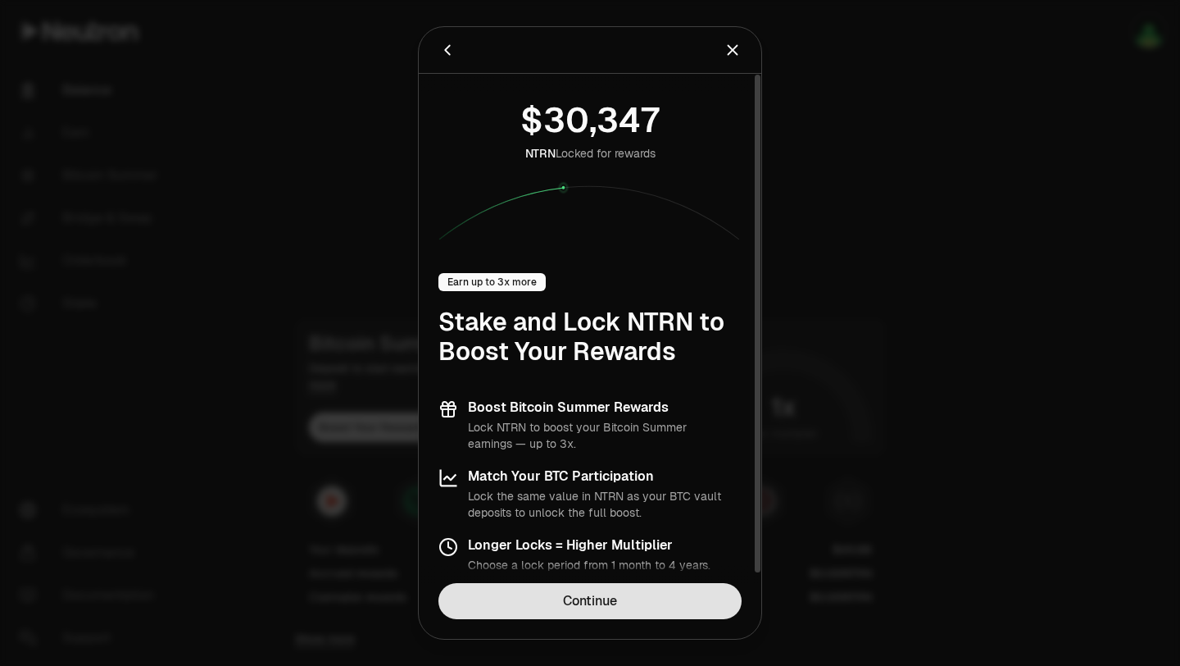 This screenshot has width=1180, height=666. I want to click on div: Earn up to 3x more, so click(492, 282).